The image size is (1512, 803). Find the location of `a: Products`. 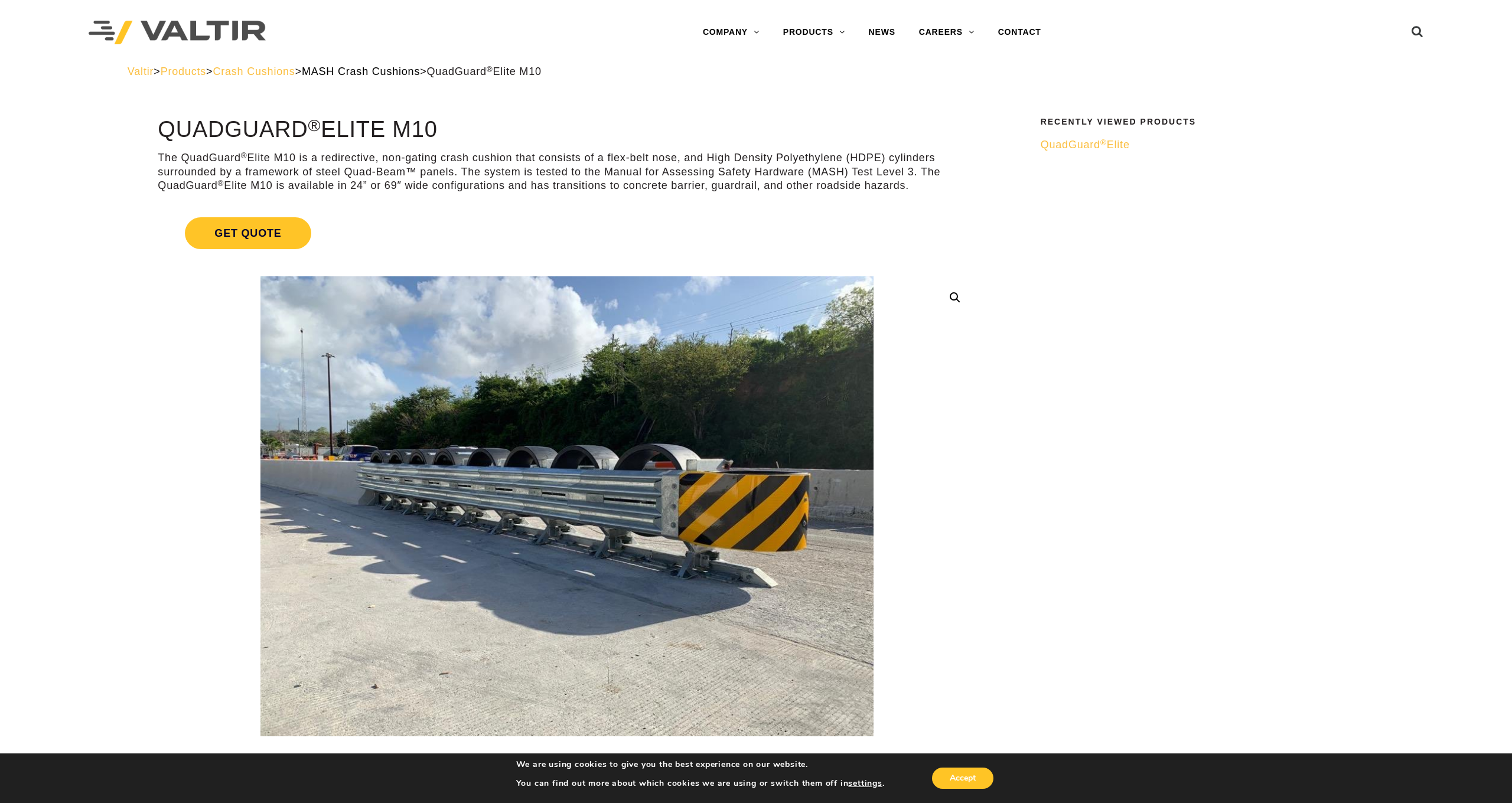

a: Products is located at coordinates (183, 71).